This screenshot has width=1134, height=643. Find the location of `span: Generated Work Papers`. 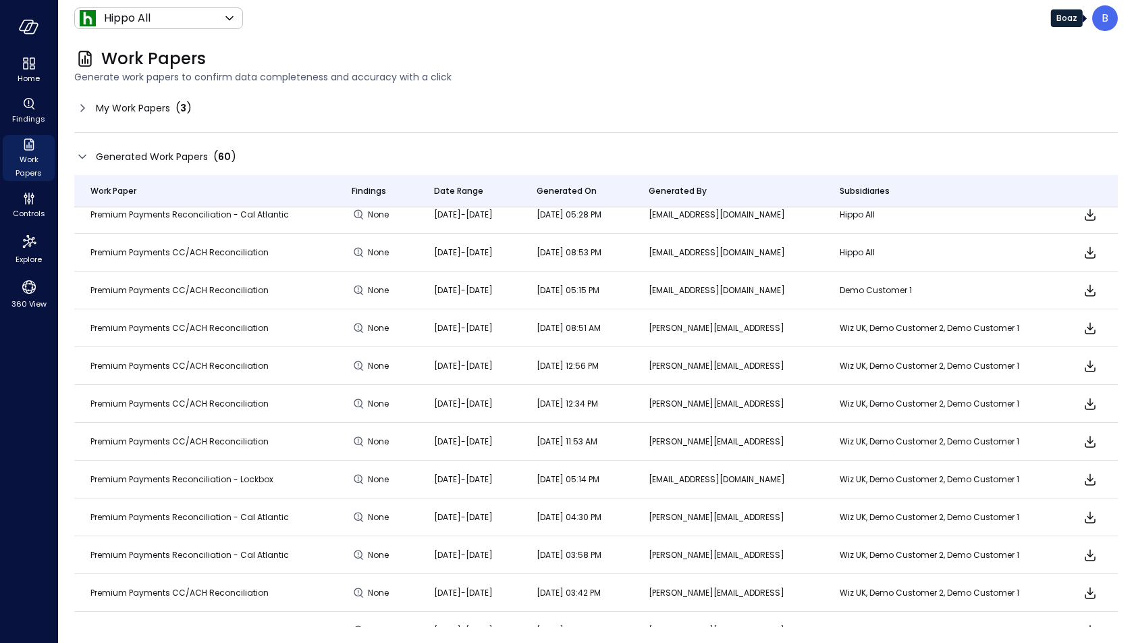

span: Generated Work Papers is located at coordinates (152, 157).